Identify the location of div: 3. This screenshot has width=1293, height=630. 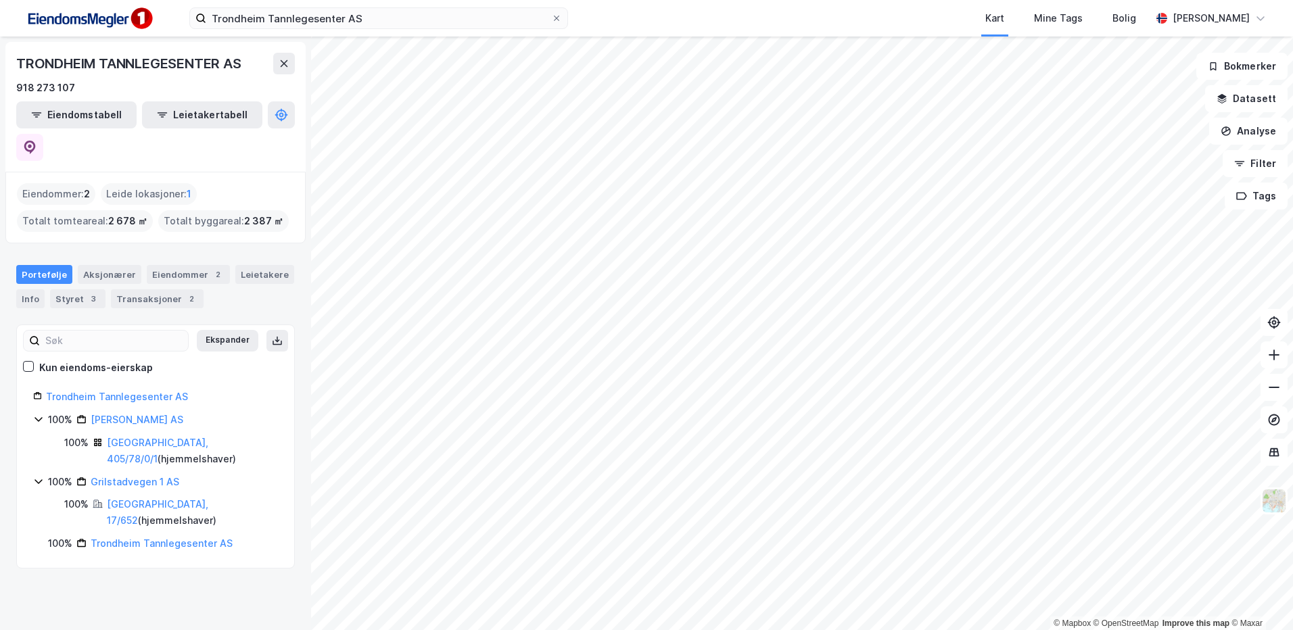
(93, 299).